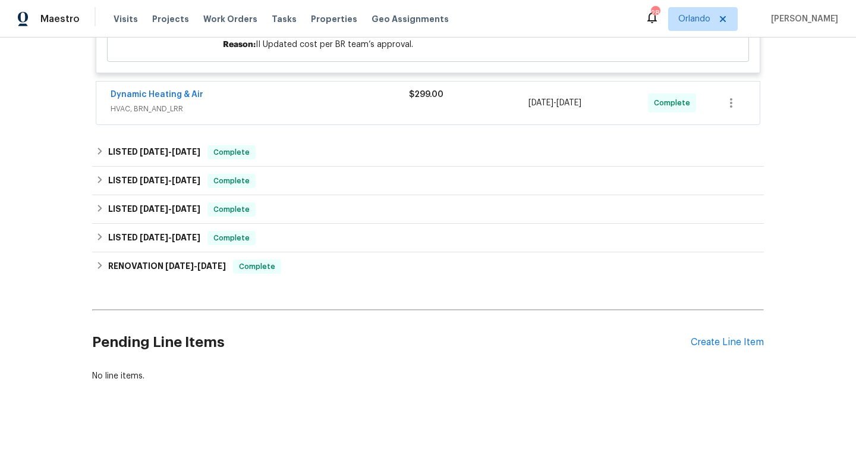 This screenshot has width=856, height=463. What do you see at coordinates (167, 266) in the screenshot?
I see `h6: RENOVATION` at bounding box center [167, 266].